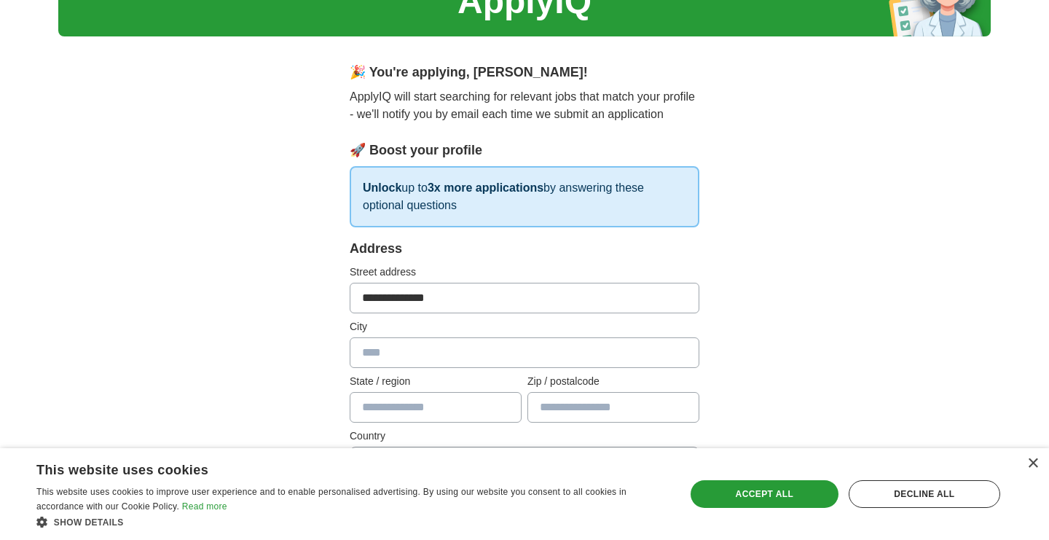  I want to click on p: up to by answering these optional questions, so click(525, 197).